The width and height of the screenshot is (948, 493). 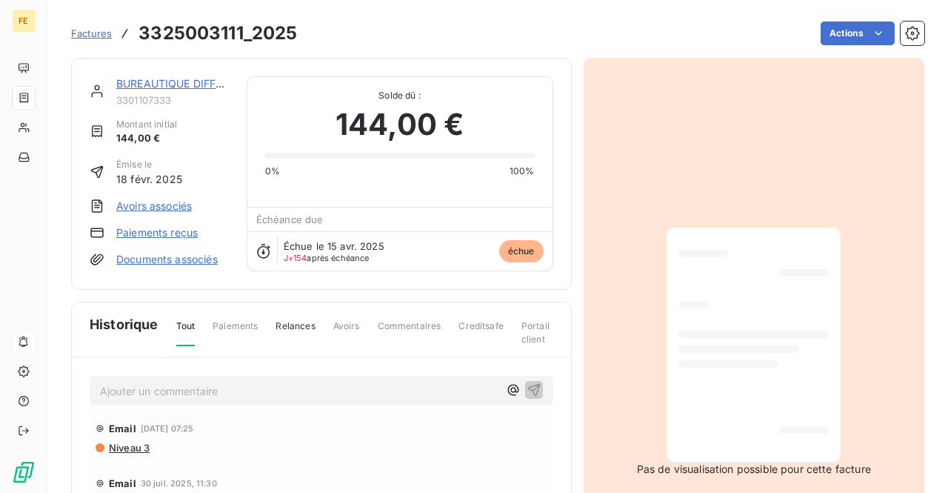 What do you see at coordinates (410, 332) in the screenshot?
I see `span: Commentaires` at bounding box center [410, 332].